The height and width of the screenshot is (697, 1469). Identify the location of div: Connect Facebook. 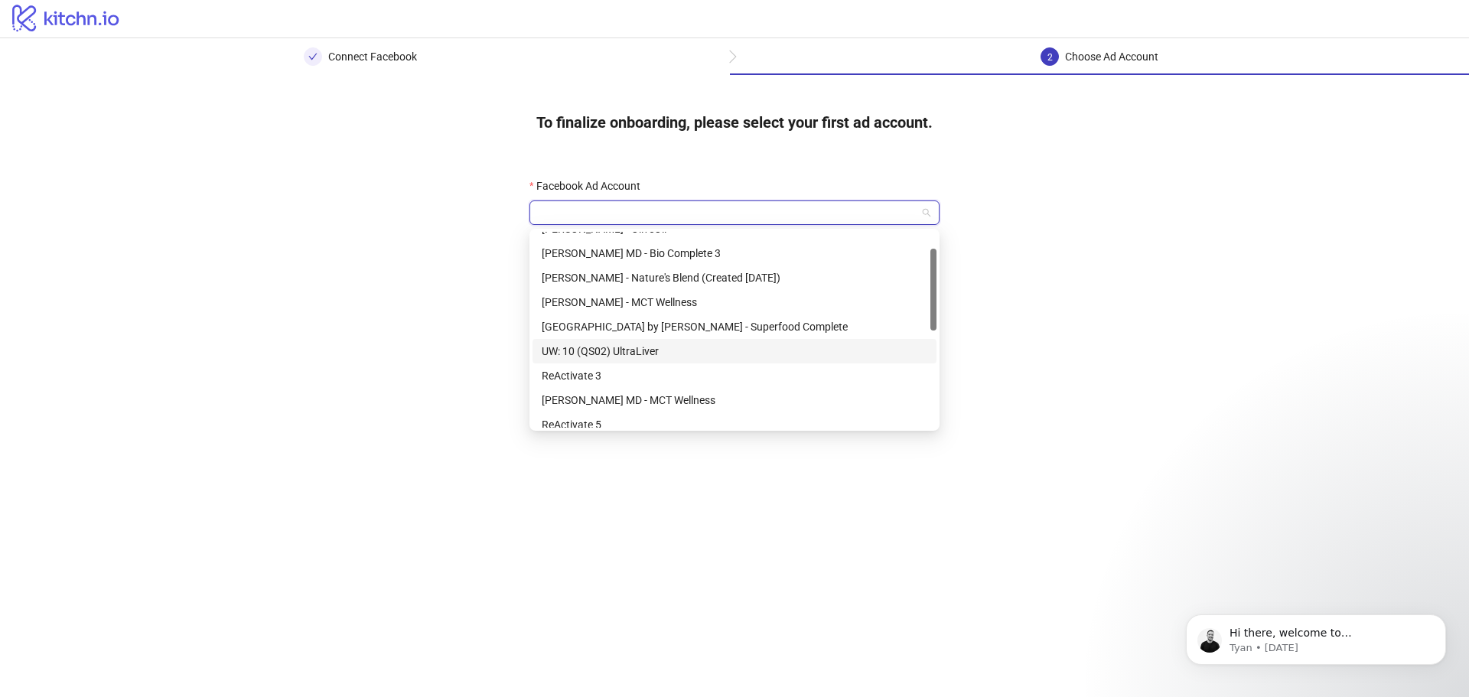
(373, 57).